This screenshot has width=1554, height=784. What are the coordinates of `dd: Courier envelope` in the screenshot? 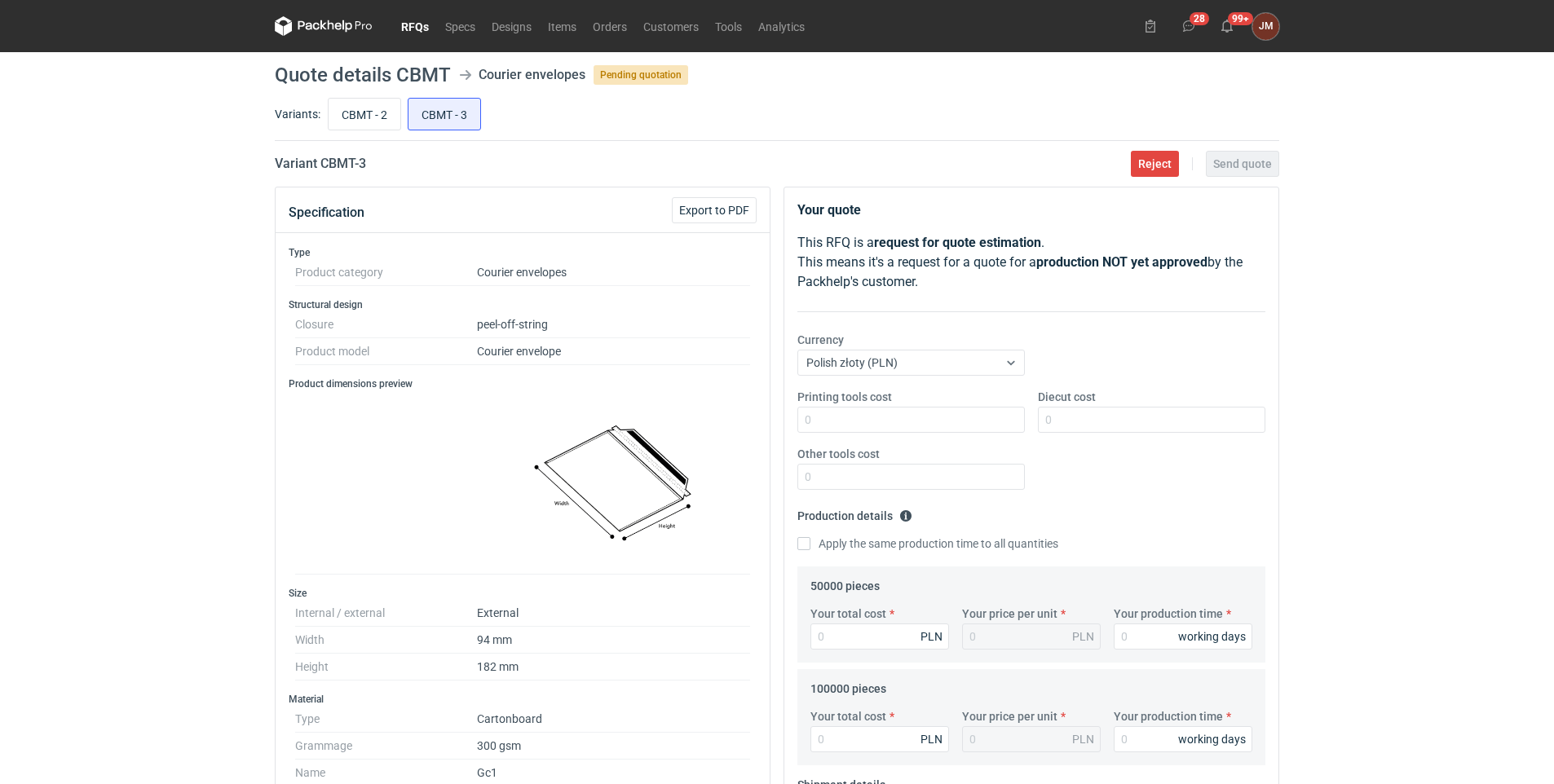 It's located at (613, 351).